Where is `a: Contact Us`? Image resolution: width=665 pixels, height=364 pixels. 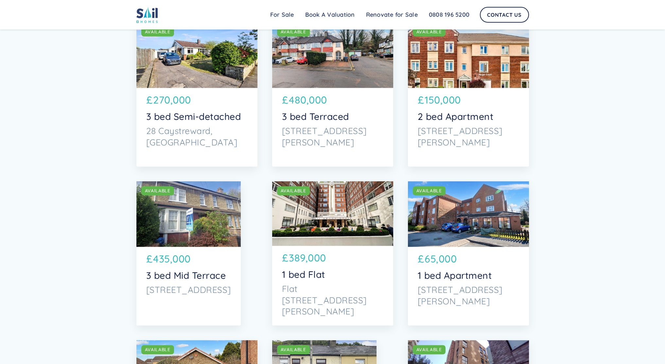 a: Contact Us is located at coordinates (505, 15).